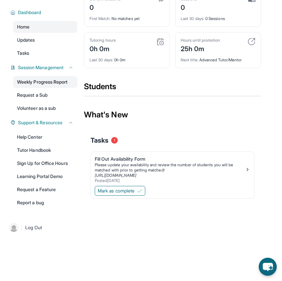 This screenshot has height=281, width=282. I want to click on div: Advanced Tutor/Mentor, so click(218, 58).